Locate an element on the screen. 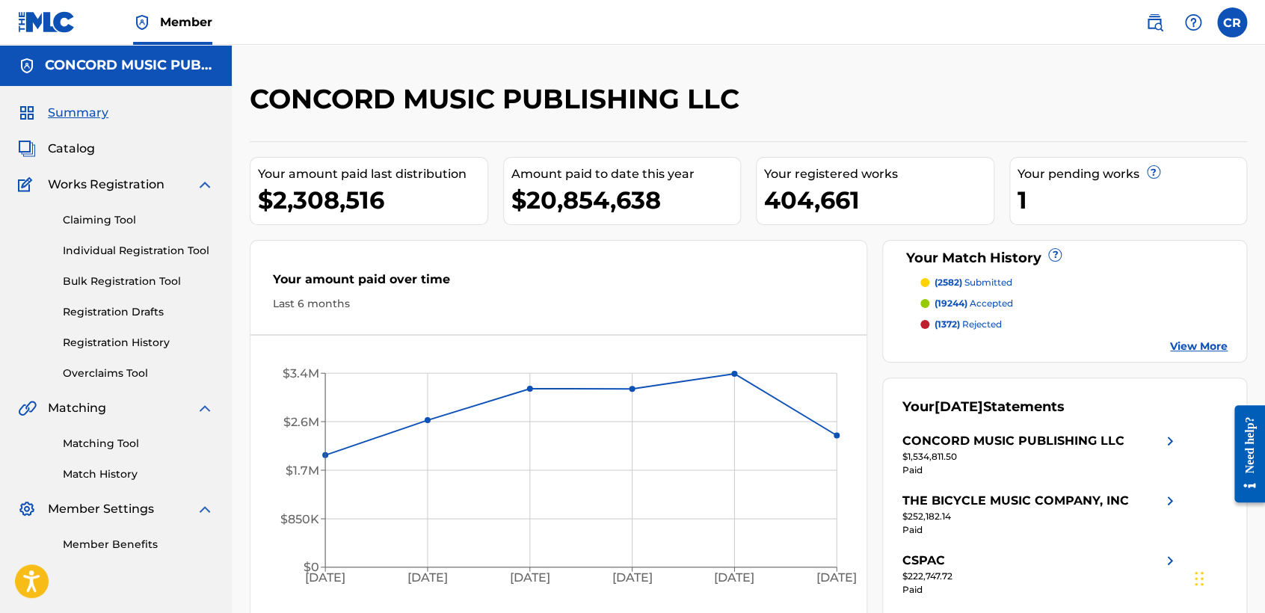  a: Bulk Registration Tool is located at coordinates (138, 281).